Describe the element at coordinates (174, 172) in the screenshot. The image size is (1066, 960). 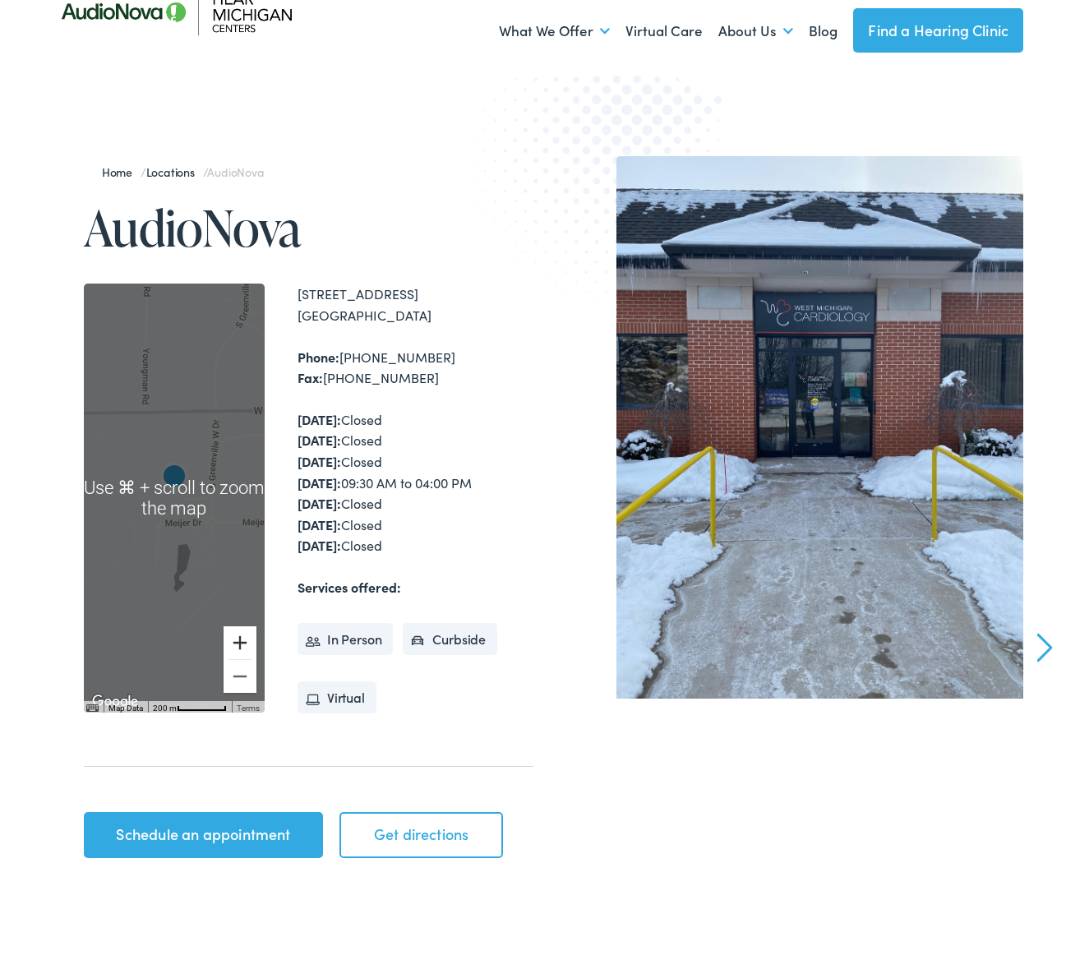
I see `a: Locations` at that location.